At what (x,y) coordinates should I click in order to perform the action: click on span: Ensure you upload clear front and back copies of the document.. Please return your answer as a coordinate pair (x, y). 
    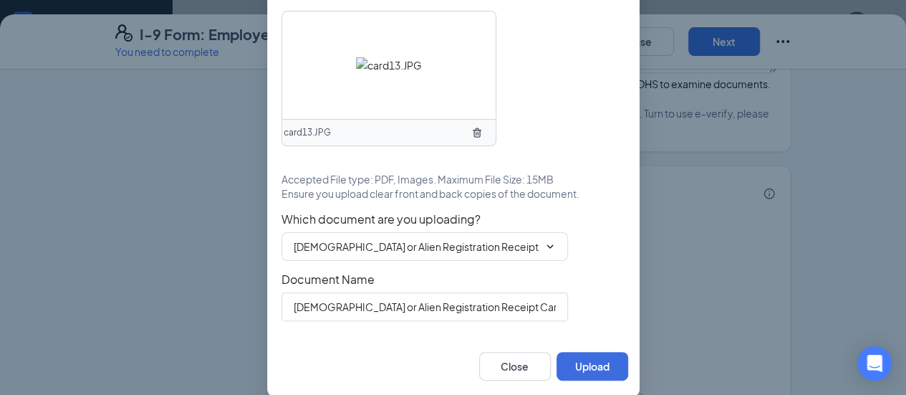
    Looking at the image, I should click on (431, 193).